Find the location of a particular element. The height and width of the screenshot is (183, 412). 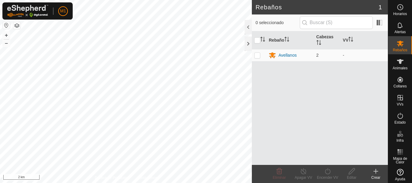

span: Eliminar is located at coordinates (279, 178).